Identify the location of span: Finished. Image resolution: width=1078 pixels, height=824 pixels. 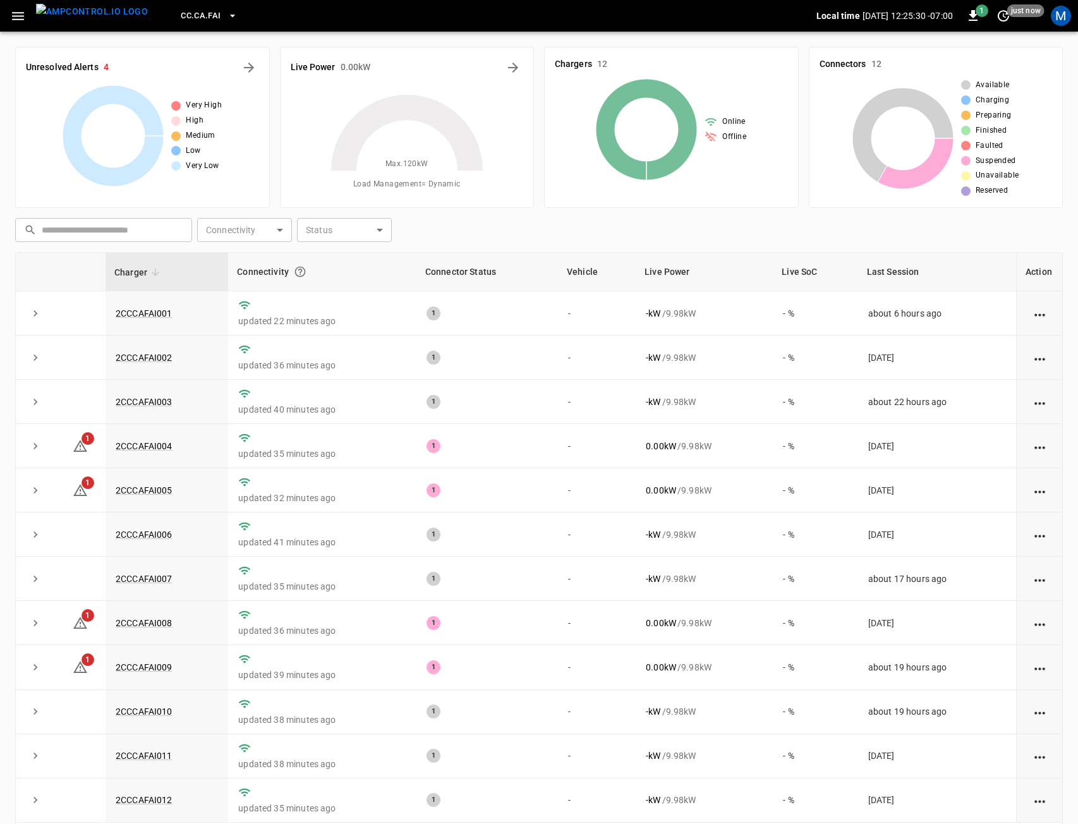
(991, 131).